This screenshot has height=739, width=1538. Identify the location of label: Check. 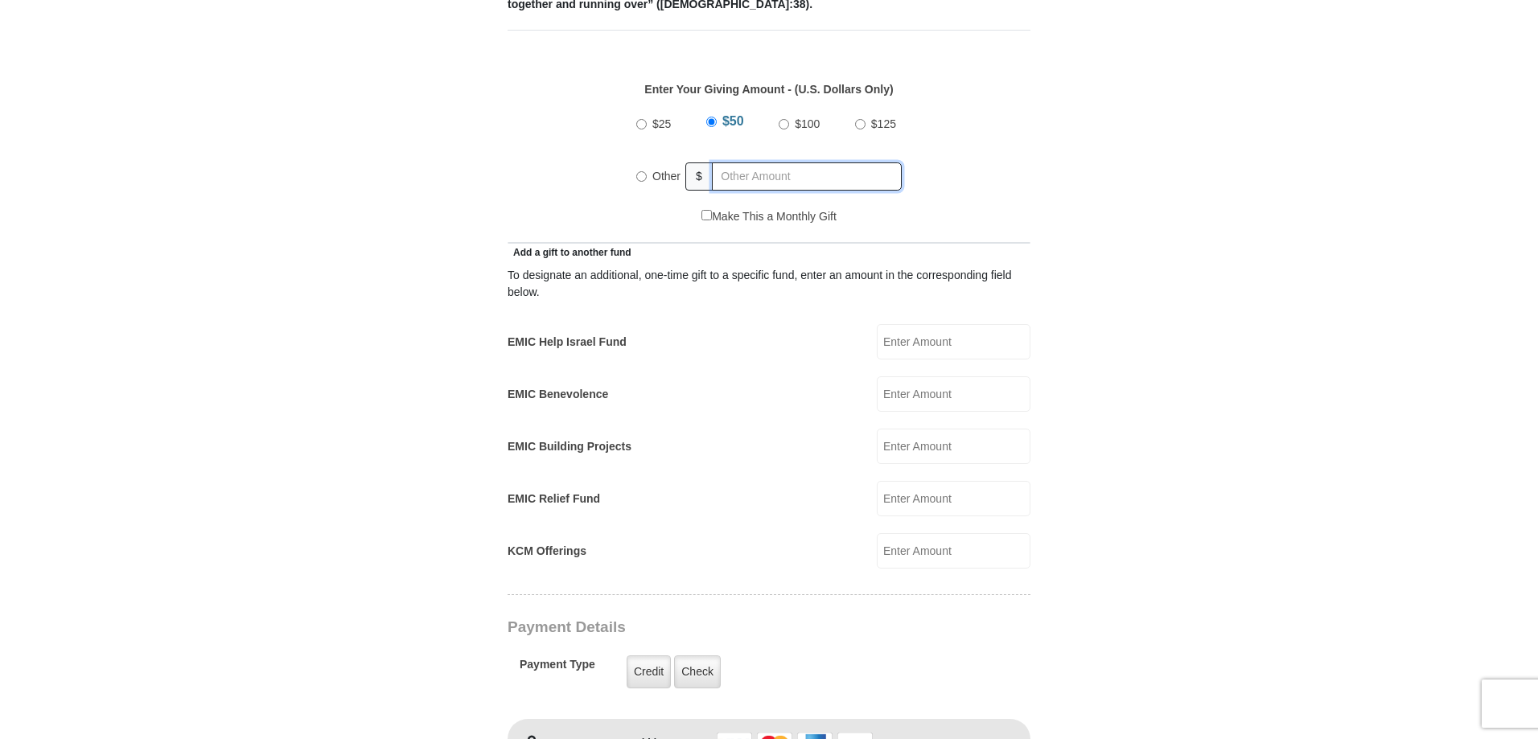
(697, 672).